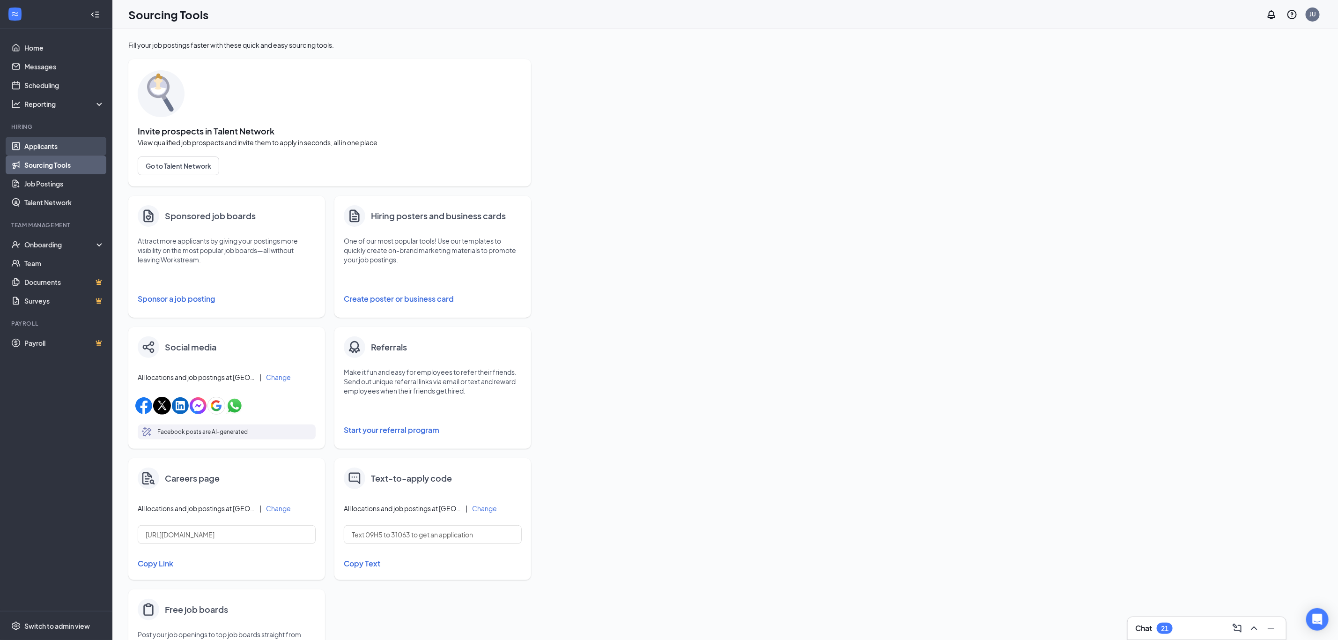 This screenshot has height=640, width=1338. What do you see at coordinates (57, 225) in the screenshot?
I see `div: Team Management` at bounding box center [57, 225].